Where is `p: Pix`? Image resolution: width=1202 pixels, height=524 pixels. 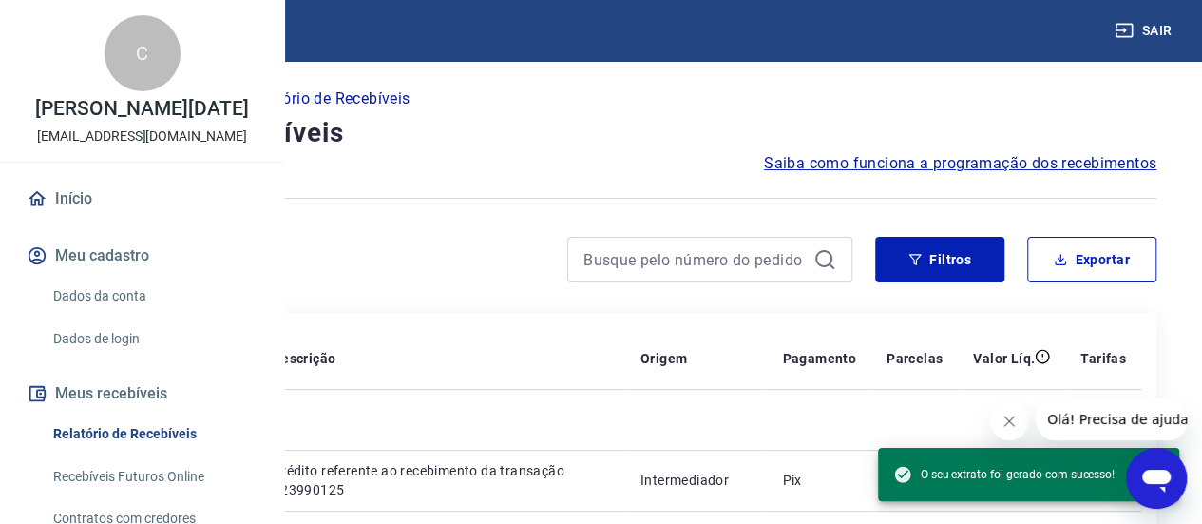
p: Pix is located at coordinates (819, 480).